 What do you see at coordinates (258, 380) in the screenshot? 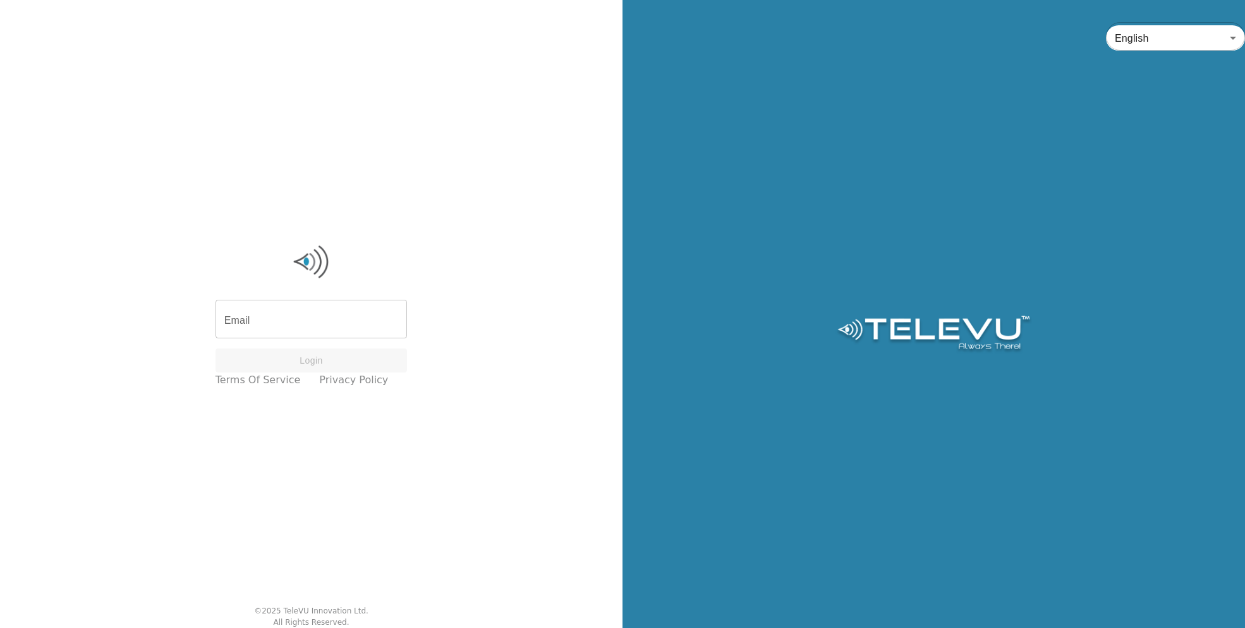
I see `a: Terms of Service` at bounding box center [258, 380].